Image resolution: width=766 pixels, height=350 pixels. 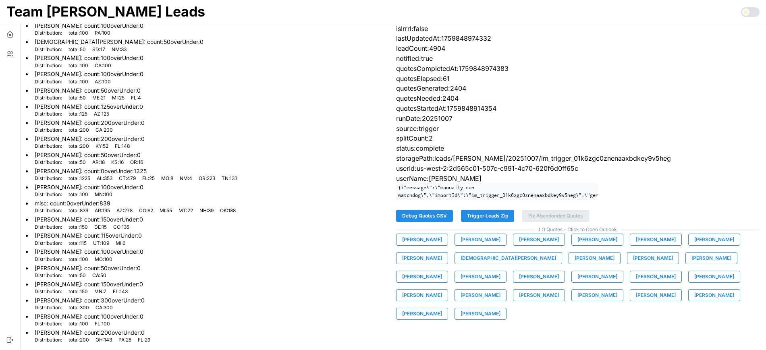 What do you see at coordinates (186, 211) in the screenshot?
I see `p: MT : 22` at bounding box center [186, 211].